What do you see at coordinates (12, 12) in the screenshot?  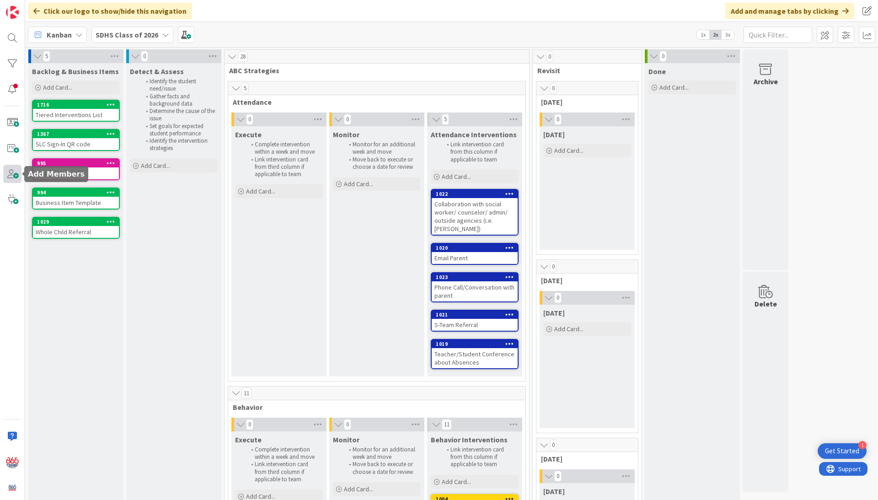 I see `img: Visit kanbanzone.com` at bounding box center [12, 12].